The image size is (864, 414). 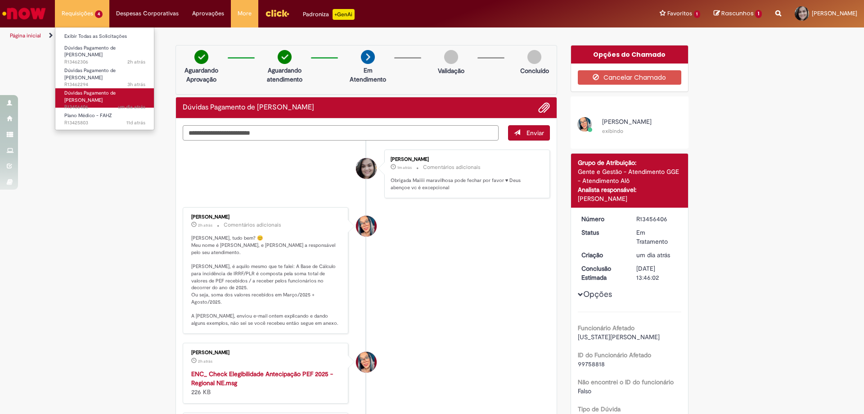 I want to click on div: Grupo de Atribuição:, so click(x=630, y=162).